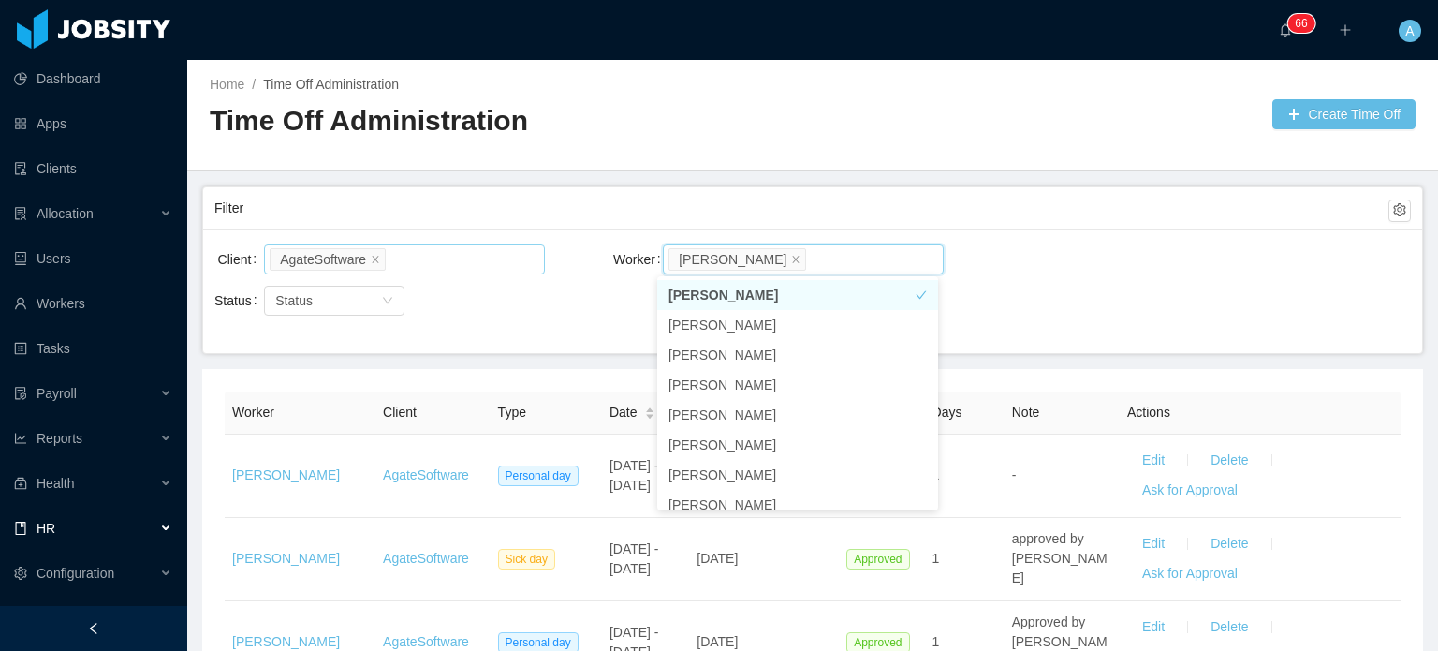 This screenshot has width=1438, height=651. Describe the element at coordinates (640, 259) in the screenshot. I see `label: Worker` at that location.